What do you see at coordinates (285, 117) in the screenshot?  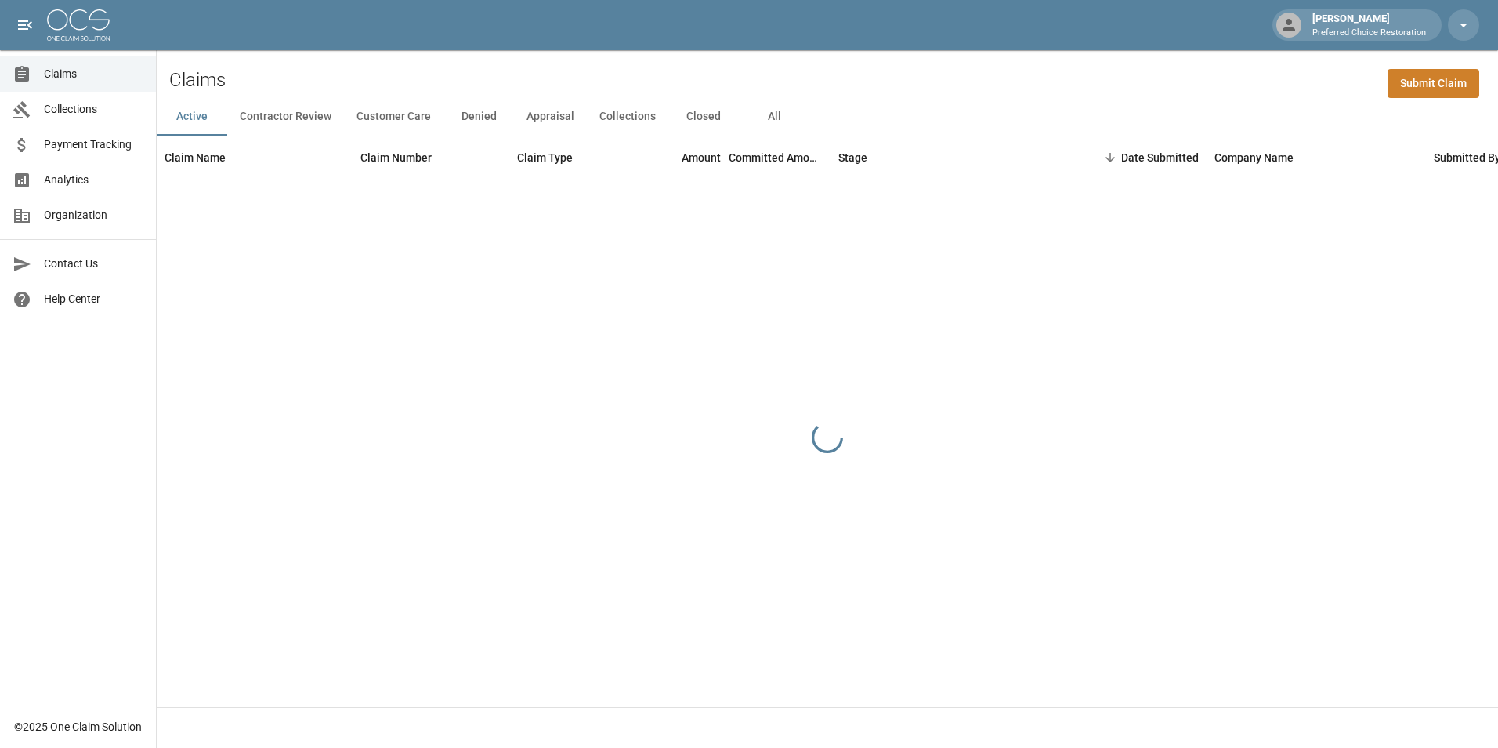 I see `button: Contractor Review` at bounding box center [285, 117].